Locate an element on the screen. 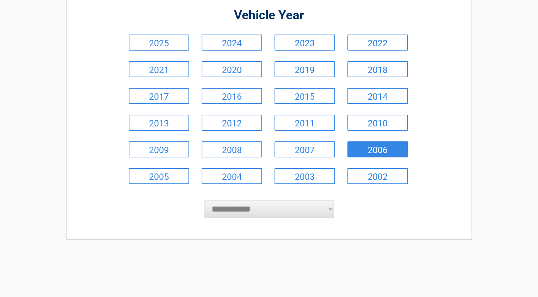  a: 2020 is located at coordinates (232, 69).